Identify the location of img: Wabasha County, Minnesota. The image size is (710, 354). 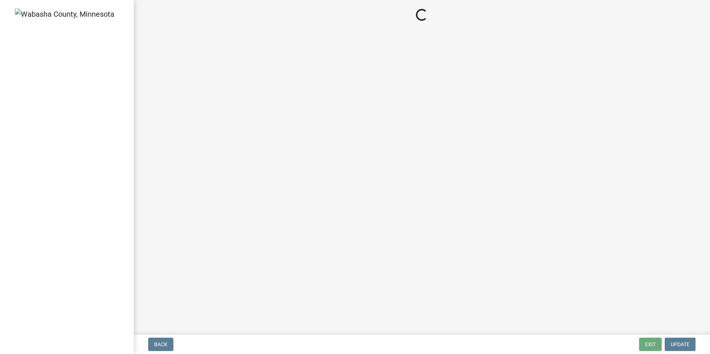
(65, 14).